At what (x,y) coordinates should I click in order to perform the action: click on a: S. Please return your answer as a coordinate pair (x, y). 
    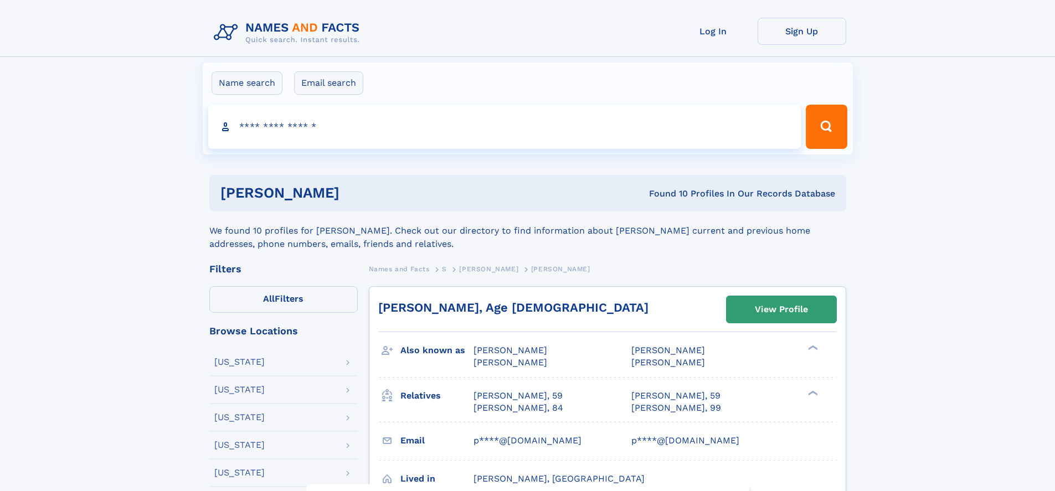
    Looking at the image, I should click on (444, 269).